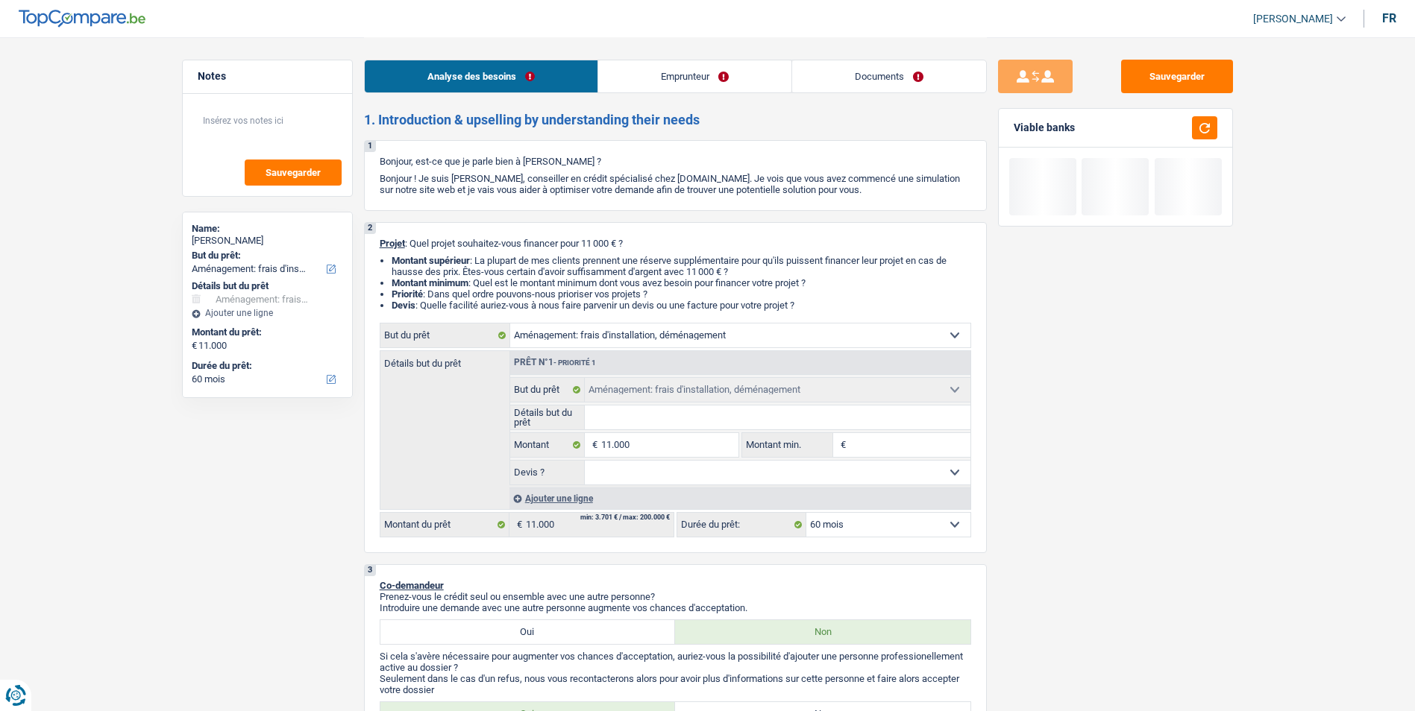  Describe the element at coordinates (265, 256) in the screenshot. I see `label: But du prêt:` at that location.